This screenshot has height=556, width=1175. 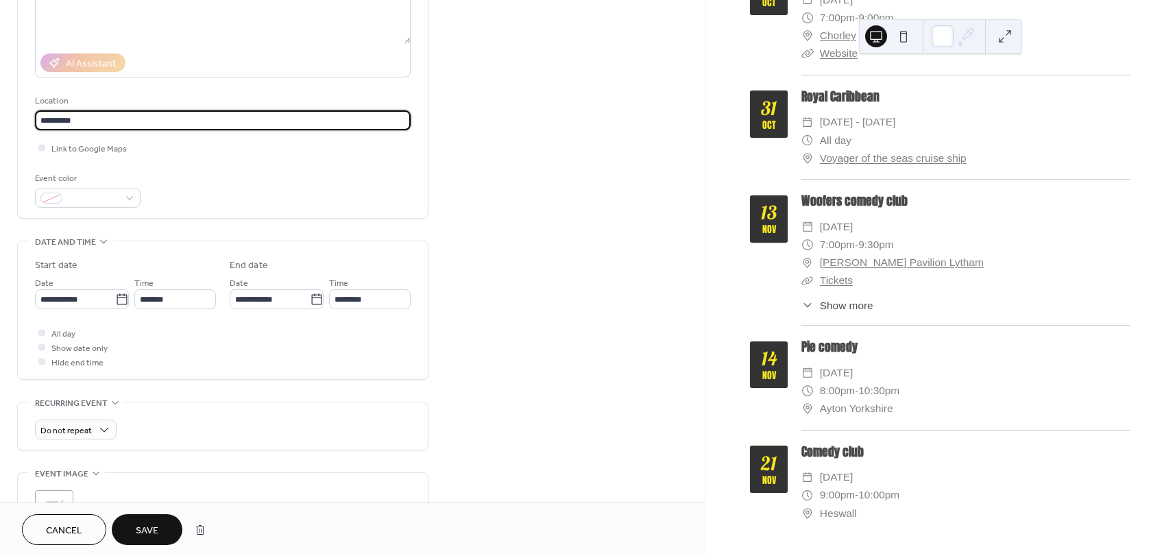 What do you see at coordinates (768, 212) in the screenshot?
I see `div: 13` at bounding box center [768, 212].